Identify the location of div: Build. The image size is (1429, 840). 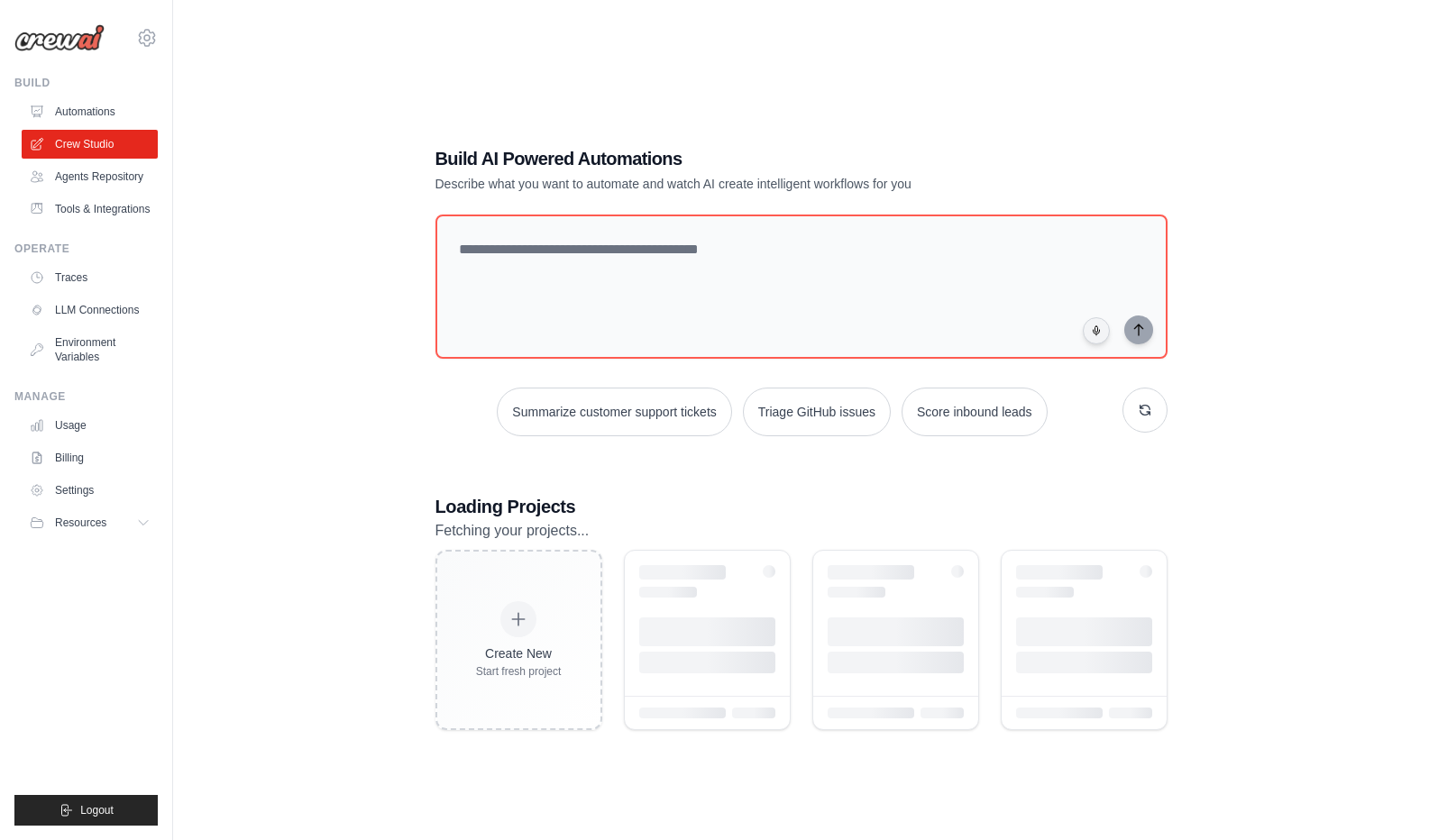
(86, 83).